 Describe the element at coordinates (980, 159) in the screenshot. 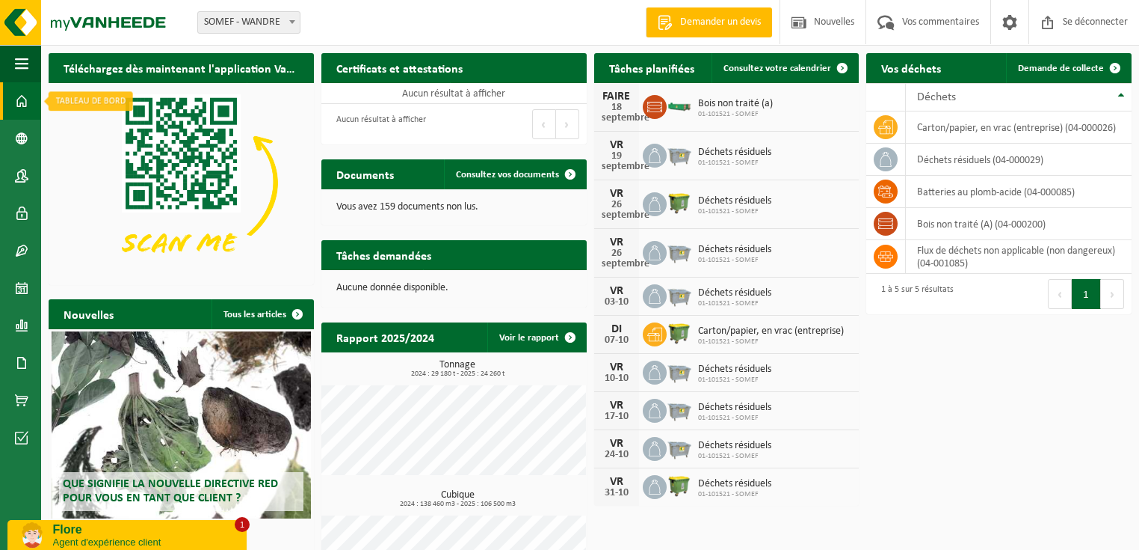

I see `font: déchets résiduels (04-000029)` at that location.